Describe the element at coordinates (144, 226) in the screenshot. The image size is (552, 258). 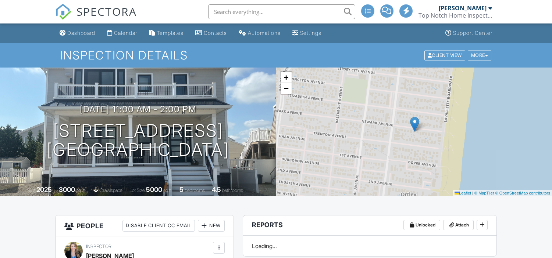
I see `h3: People` at that location.